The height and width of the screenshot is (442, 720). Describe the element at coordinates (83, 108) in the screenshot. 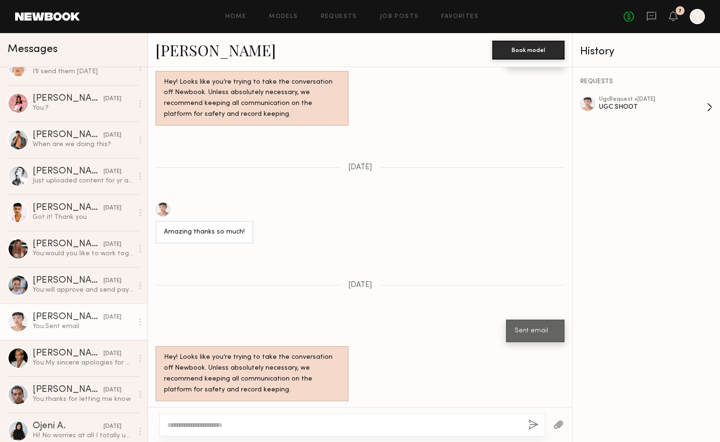

I see `div: You: ?` at that location.